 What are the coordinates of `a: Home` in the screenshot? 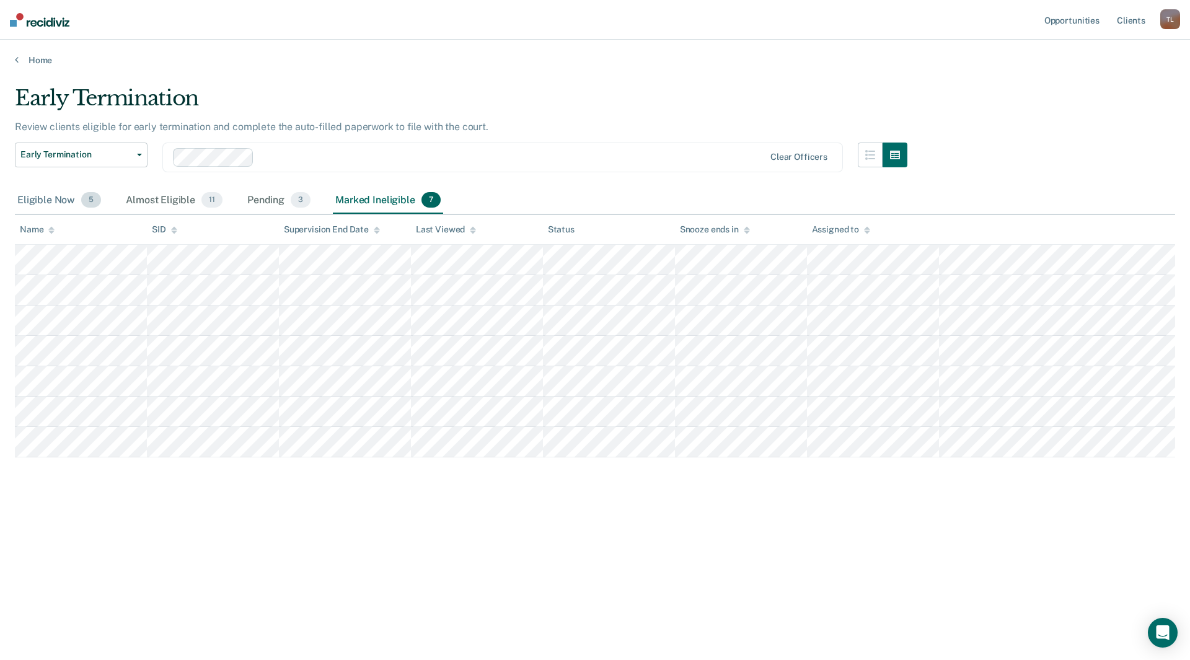 It's located at (595, 60).